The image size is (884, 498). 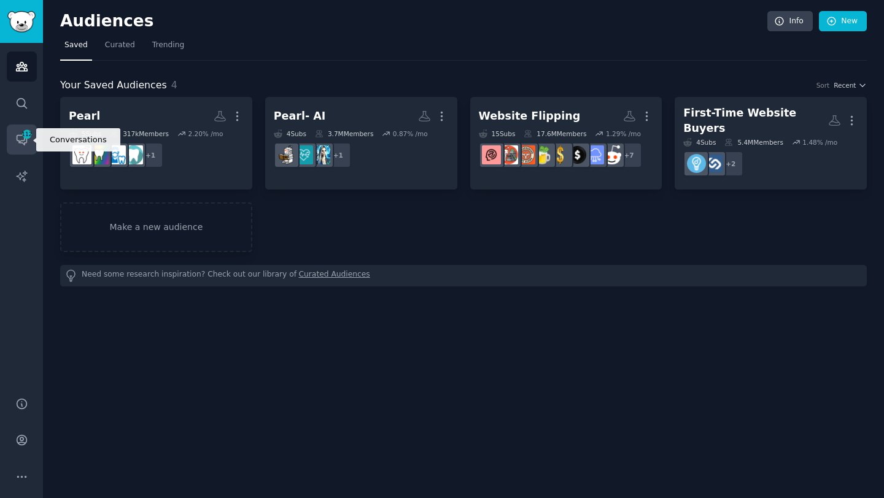 What do you see at coordinates (790, 21) in the screenshot?
I see `a: Info` at bounding box center [790, 21].